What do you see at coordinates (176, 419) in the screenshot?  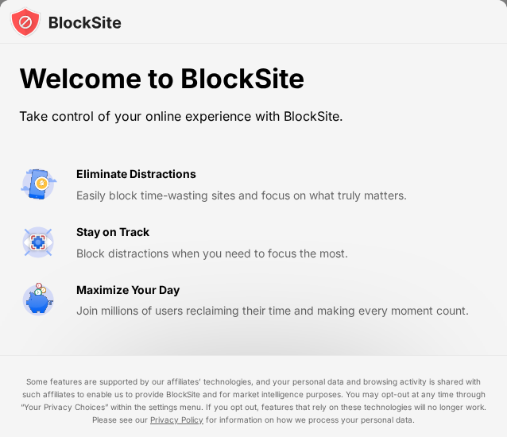 I see `a: Privacy Policy` at bounding box center [176, 419].